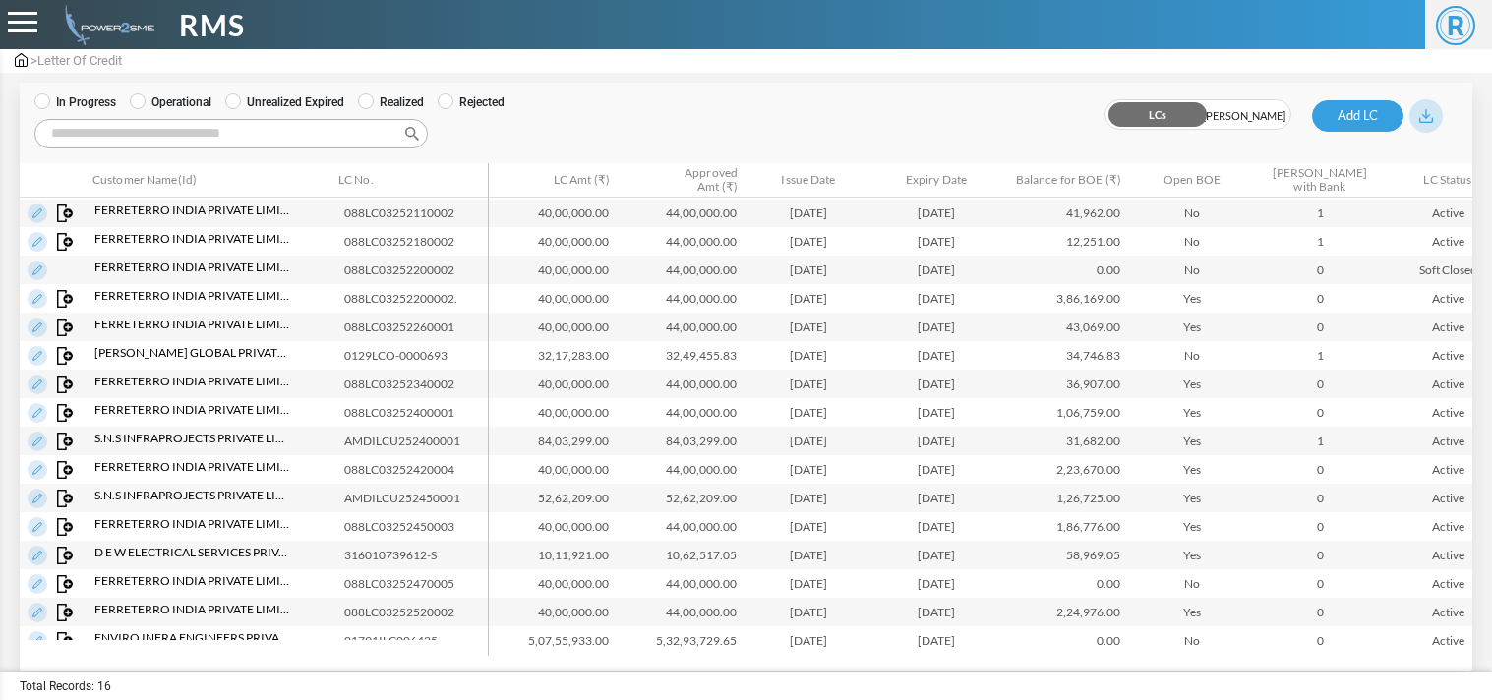 This screenshot has width=1492, height=700. I want to click on td: 088LC03252470005, so click(416, 583).